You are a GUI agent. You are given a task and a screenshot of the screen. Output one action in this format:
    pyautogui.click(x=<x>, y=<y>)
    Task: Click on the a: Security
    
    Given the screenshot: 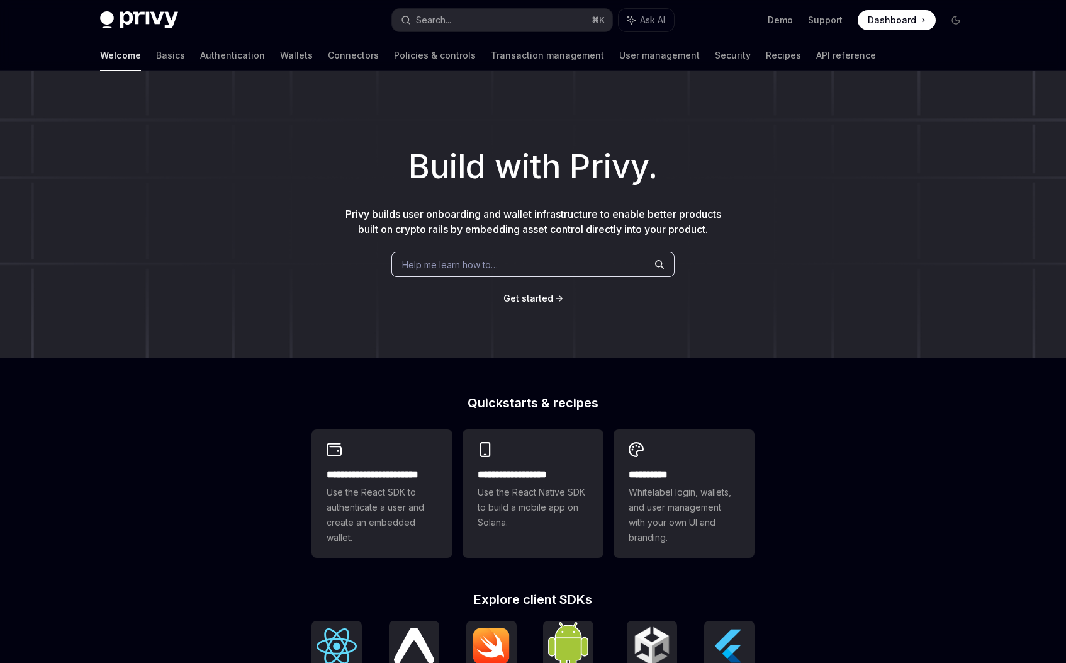 What is the action you would take?
    pyautogui.click(x=732, y=55)
    